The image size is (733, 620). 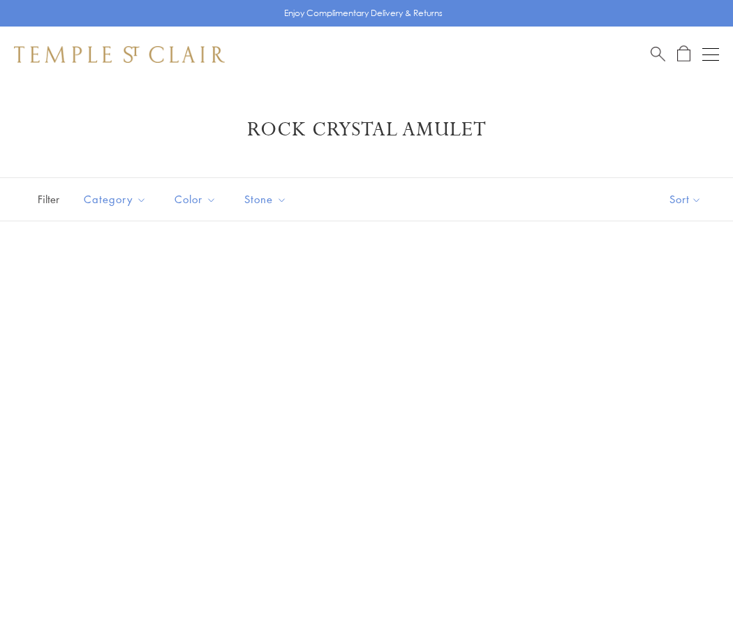 What do you see at coordinates (683, 54) in the screenshot?
I see `a: Open Shopping Bag` at bounding box center [683, 54].